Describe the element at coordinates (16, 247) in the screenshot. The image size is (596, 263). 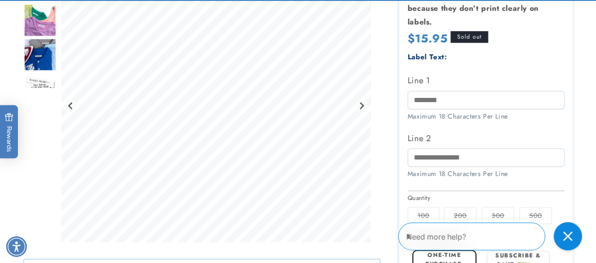
I see `div: Accessibility Menu` at that location.